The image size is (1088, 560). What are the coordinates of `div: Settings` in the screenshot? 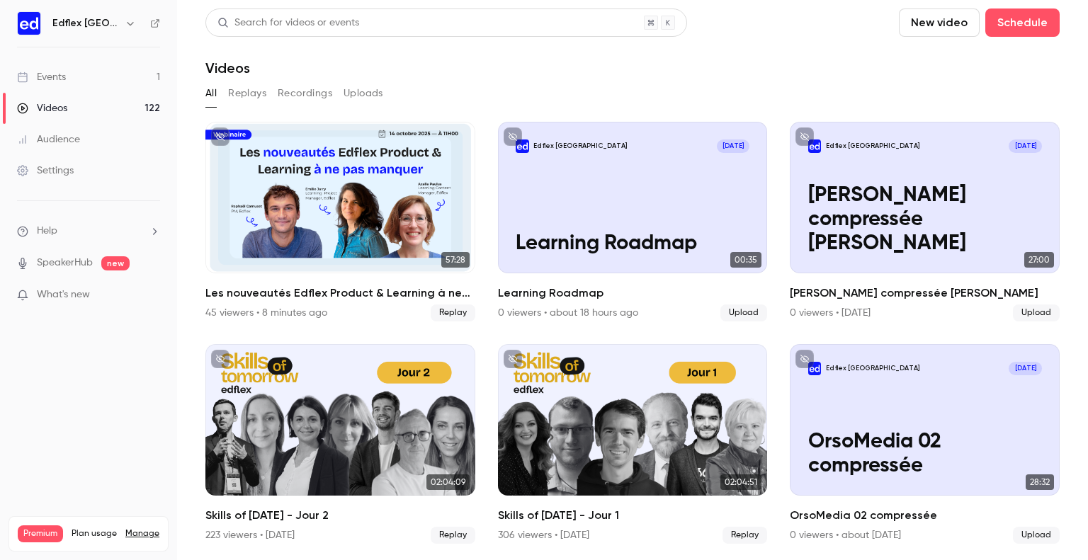 It's located at (45, 171).